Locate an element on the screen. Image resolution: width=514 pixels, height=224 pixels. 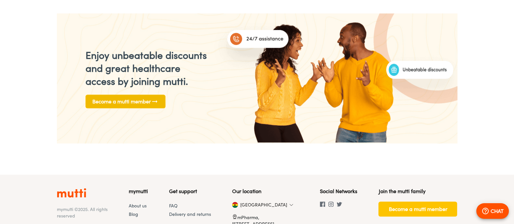
p: Enjoy unbeatable discounts and great healthcare access by joining mutti. is located at coordinates (149, 68).